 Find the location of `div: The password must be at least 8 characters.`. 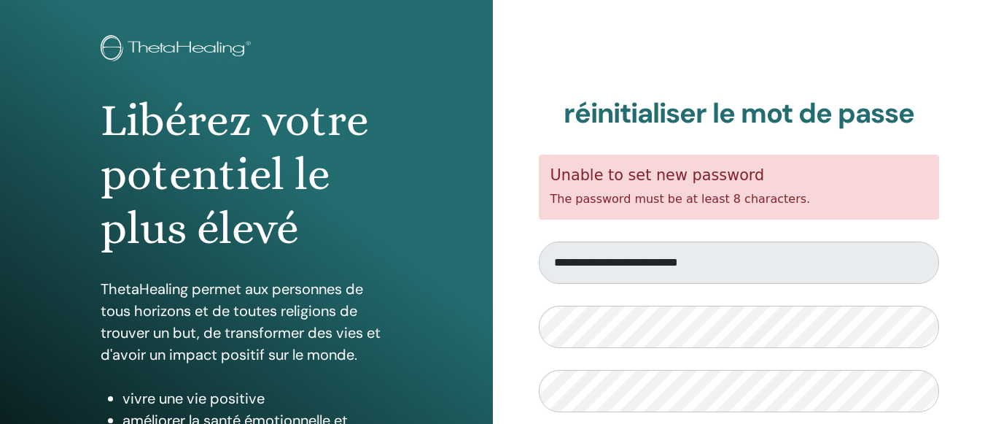

div: The password must be at least 8 characters. is located at coordinates (739, 187).